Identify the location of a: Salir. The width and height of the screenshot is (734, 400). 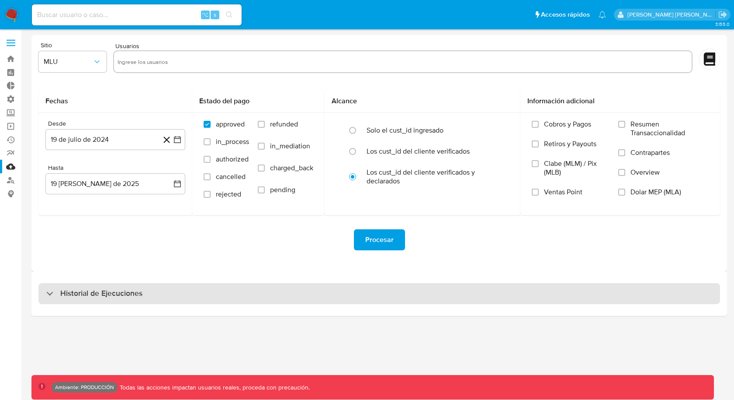
(723, 14).